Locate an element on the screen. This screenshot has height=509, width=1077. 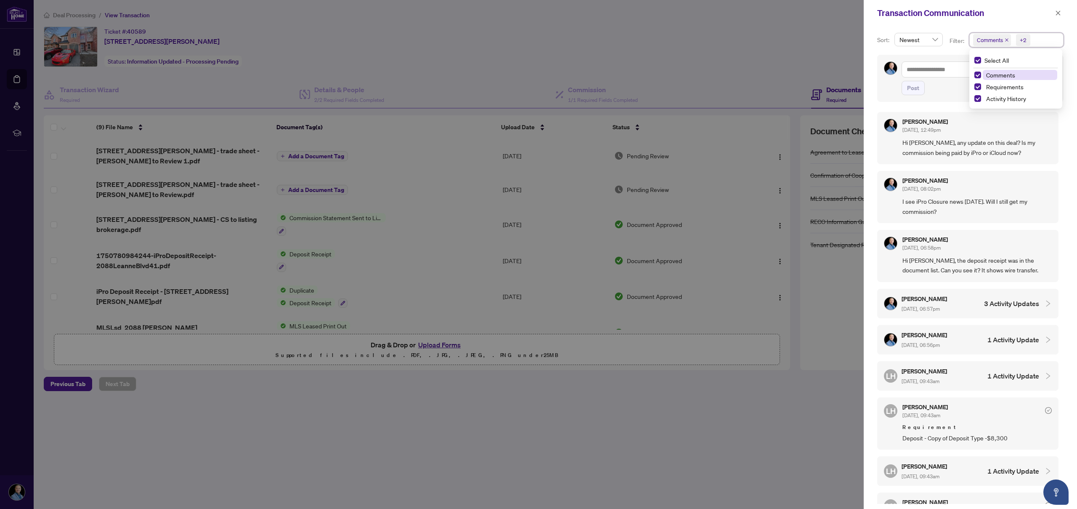
button: Open asap is located at coordinates (1056, 492).